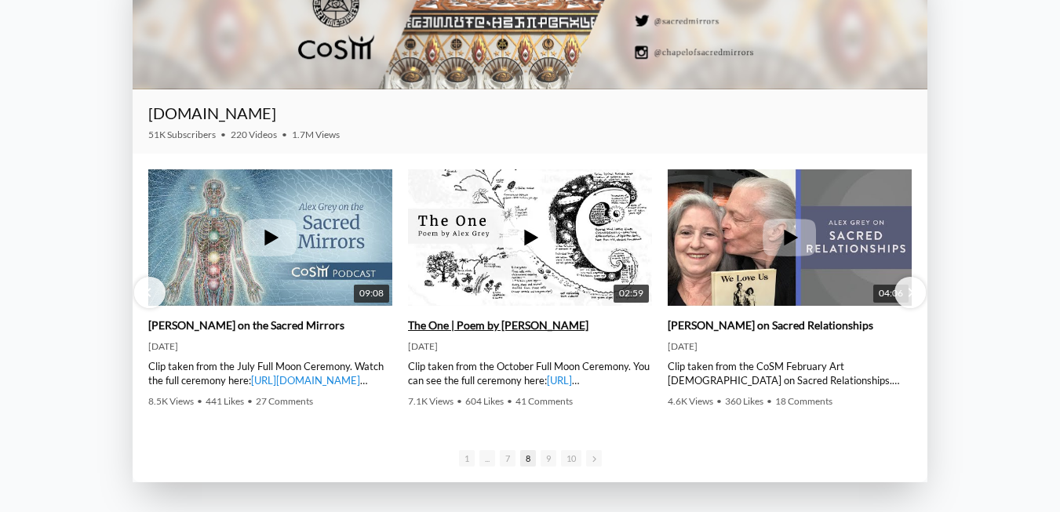 This screenshot has height=512, width=1060. I want to click on span: 7, so click(508, 458).